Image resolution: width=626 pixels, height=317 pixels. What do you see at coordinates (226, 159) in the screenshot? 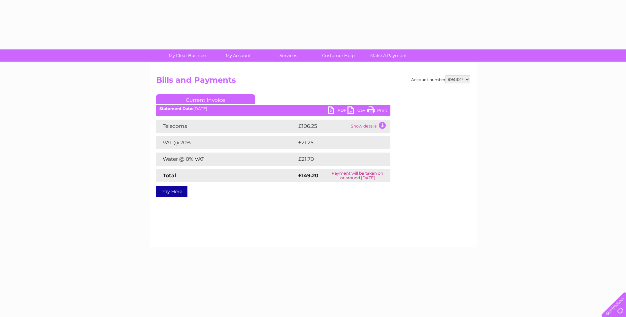
I see `td: Water @ 0% VAT` at bounding box center [226, 159].